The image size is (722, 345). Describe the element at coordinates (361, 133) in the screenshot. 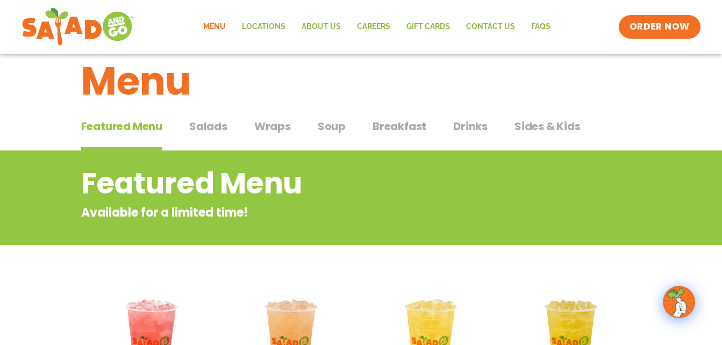

I see `div: Tabbed content` at that location.